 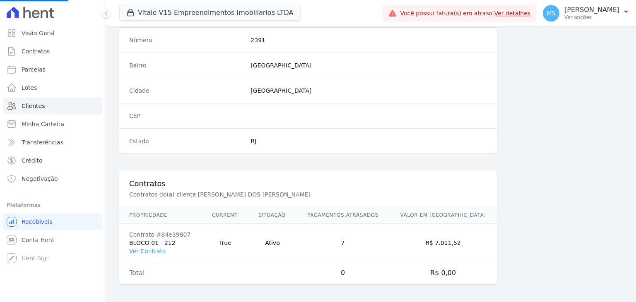 What do you see at coordinates (53, 205) in the screenshot?
I see `div: Plataformas` at bounding box center [53, 205].